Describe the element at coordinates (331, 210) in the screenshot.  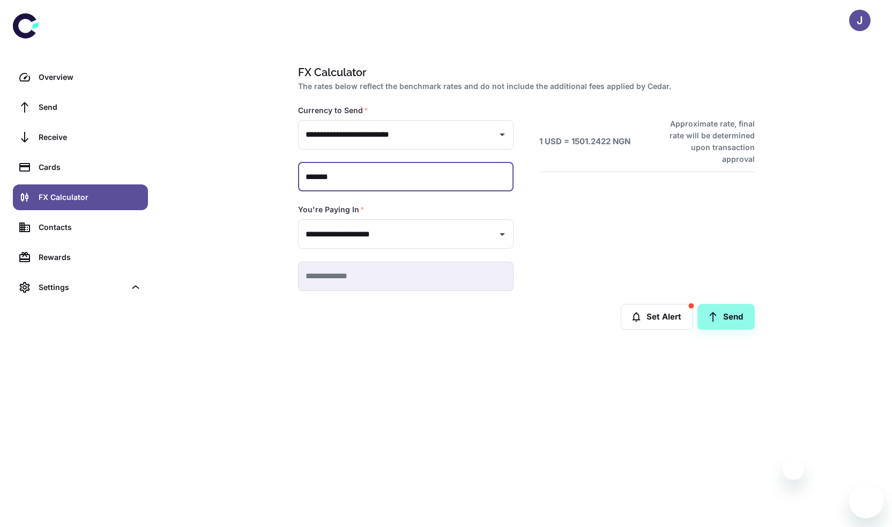
I see `label: You're Paying In` at that location.